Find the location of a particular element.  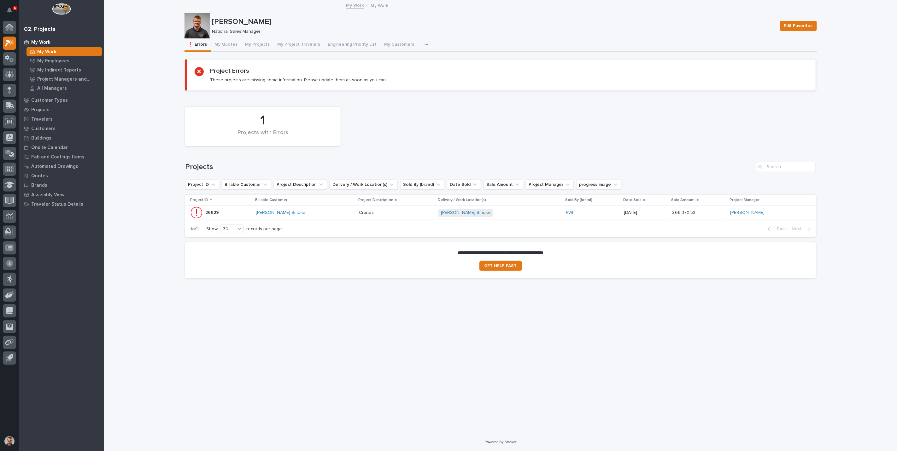

button: Back is located at coordinates (776, 229).